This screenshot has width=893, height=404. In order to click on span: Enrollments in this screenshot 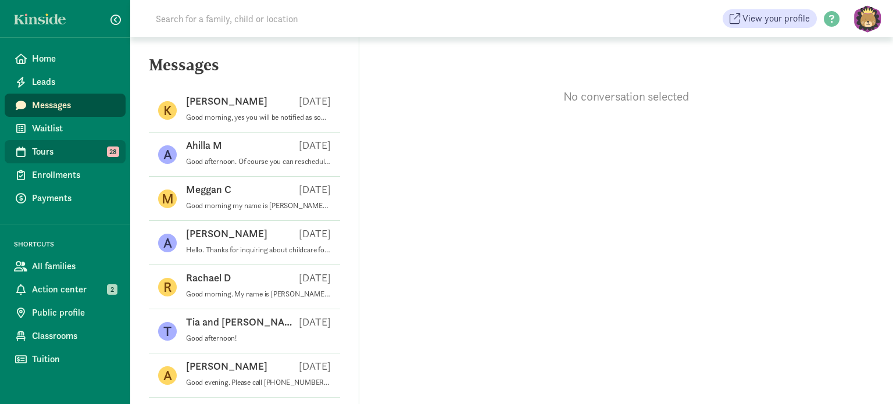, I will do `click(74, 175)`.